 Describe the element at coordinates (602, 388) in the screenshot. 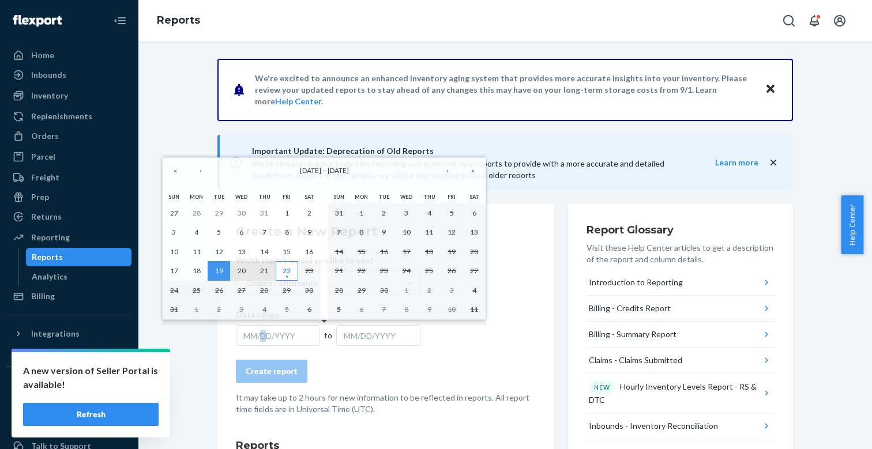

I see `p: NEW` at that location.